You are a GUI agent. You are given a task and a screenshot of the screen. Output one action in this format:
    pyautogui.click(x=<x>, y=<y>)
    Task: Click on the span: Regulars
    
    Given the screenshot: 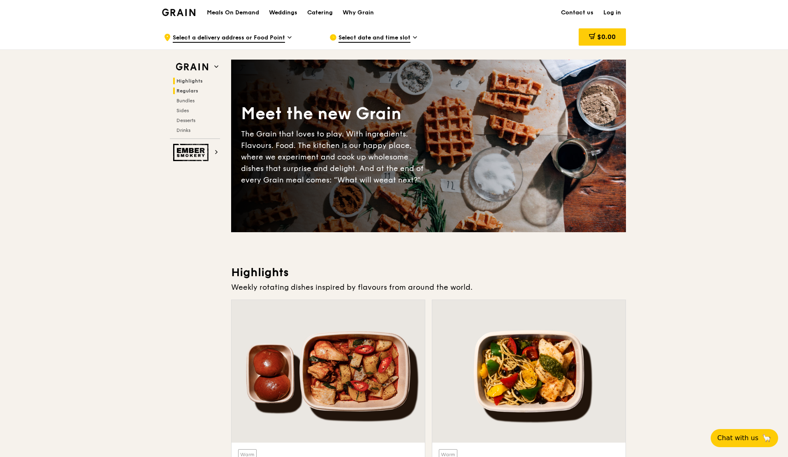 What is the action you would take?
    pyautogui.click(x=187, y=91)
    